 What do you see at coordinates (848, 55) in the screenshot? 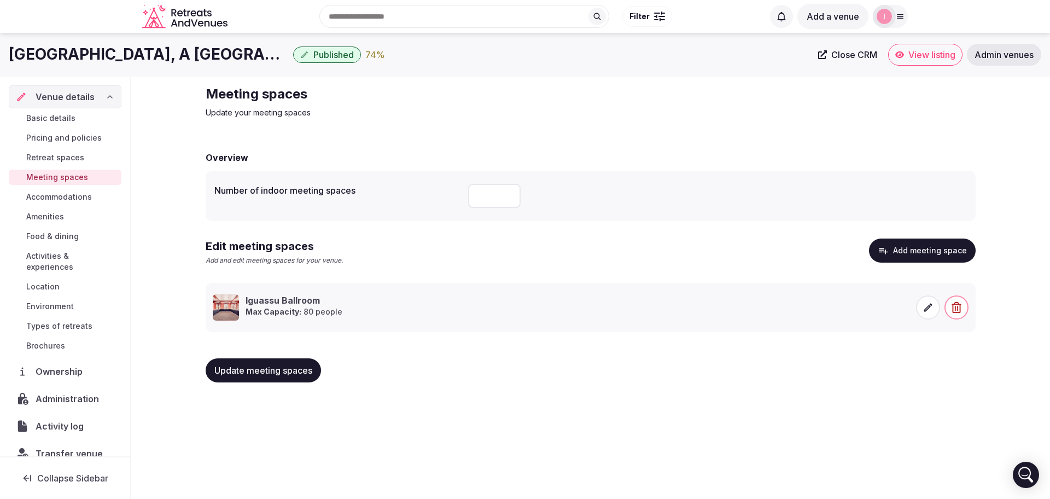
I see `a: Close CRM` at bounding box center [848, 55].